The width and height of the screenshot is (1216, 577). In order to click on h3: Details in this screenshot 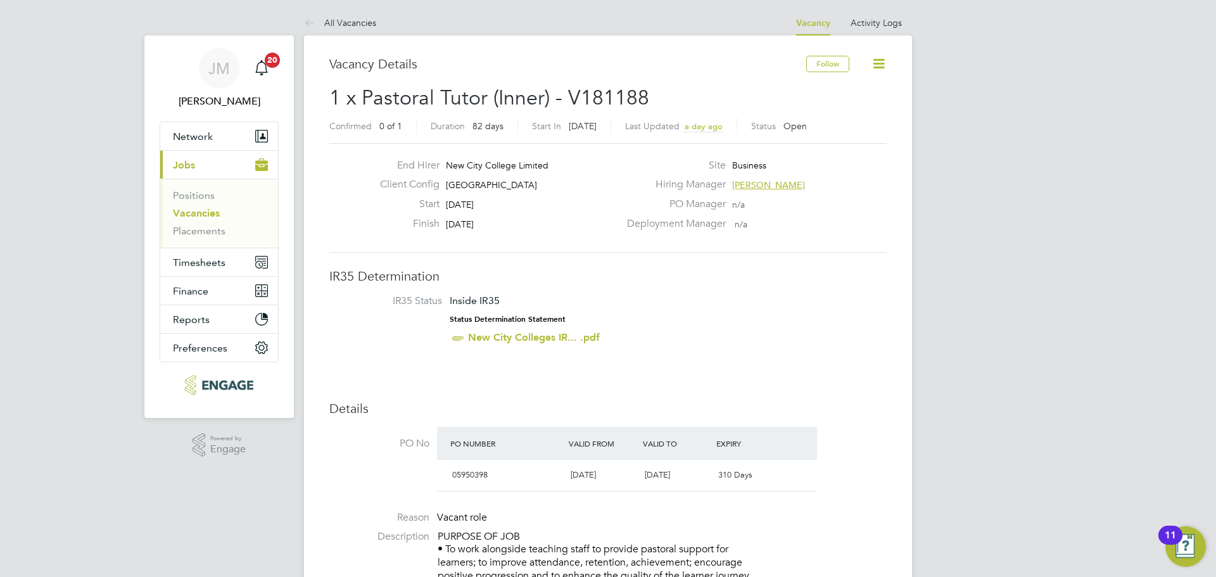, I will do `click(608, 409)`.